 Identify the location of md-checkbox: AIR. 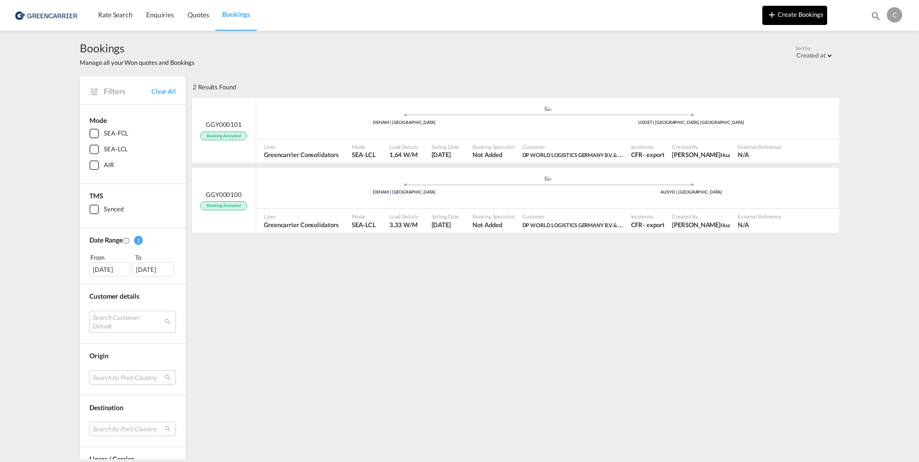
(133, 165).